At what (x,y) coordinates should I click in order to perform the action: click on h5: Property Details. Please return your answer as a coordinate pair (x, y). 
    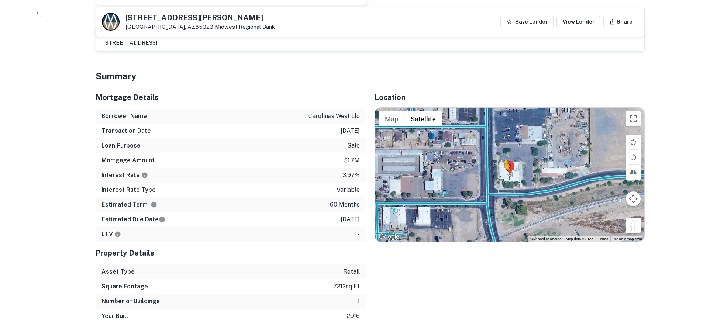
    Looking at the image, I should click on (231, 253).